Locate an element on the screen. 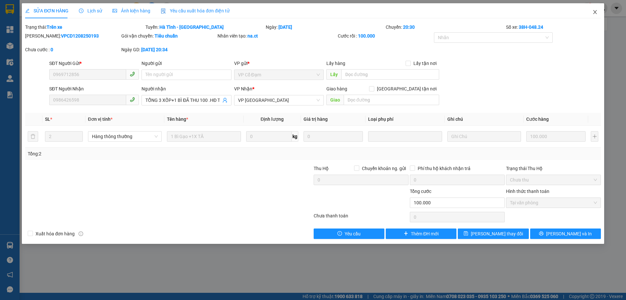  span: Giao is located at coordinates (335, 100).